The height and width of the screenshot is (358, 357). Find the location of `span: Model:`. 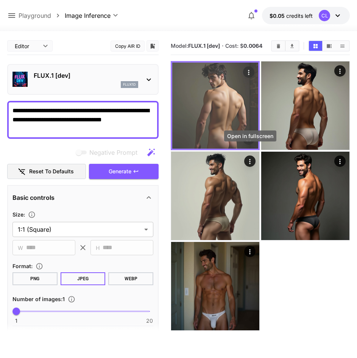

span: Model: is located at coordinates (196, 45).